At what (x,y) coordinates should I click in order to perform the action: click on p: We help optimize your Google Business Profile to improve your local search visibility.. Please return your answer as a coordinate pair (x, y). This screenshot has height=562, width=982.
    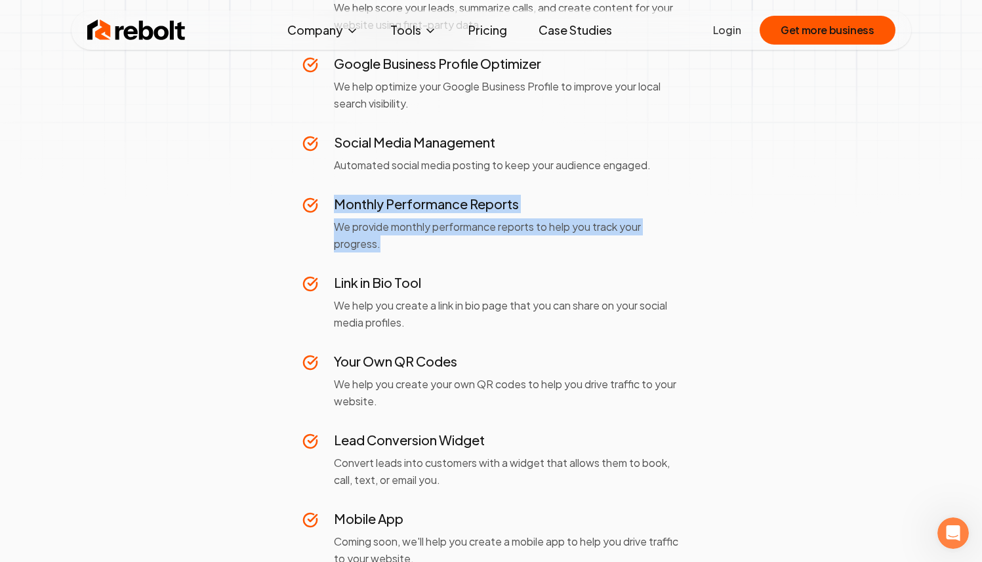
    Looking at the image, I should click on (507, 95).